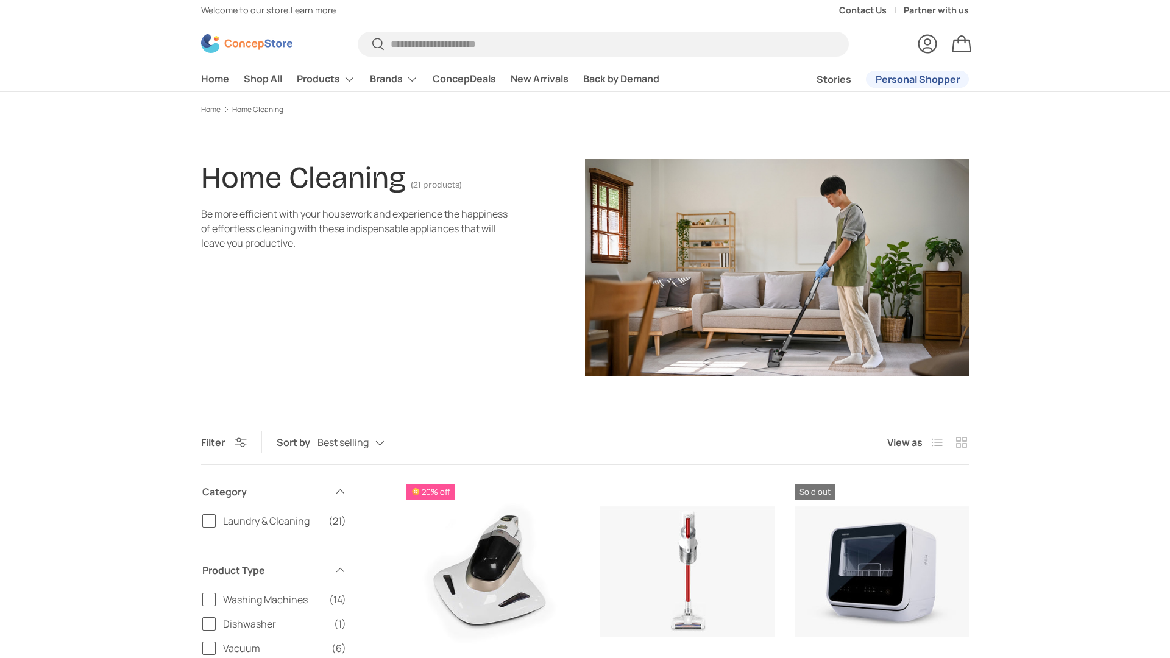 This screenshot has height=658, width=1170. Describe the element at coordinates (258, 110) in the screenshot. I see `a: Home Cleaning` at that location.